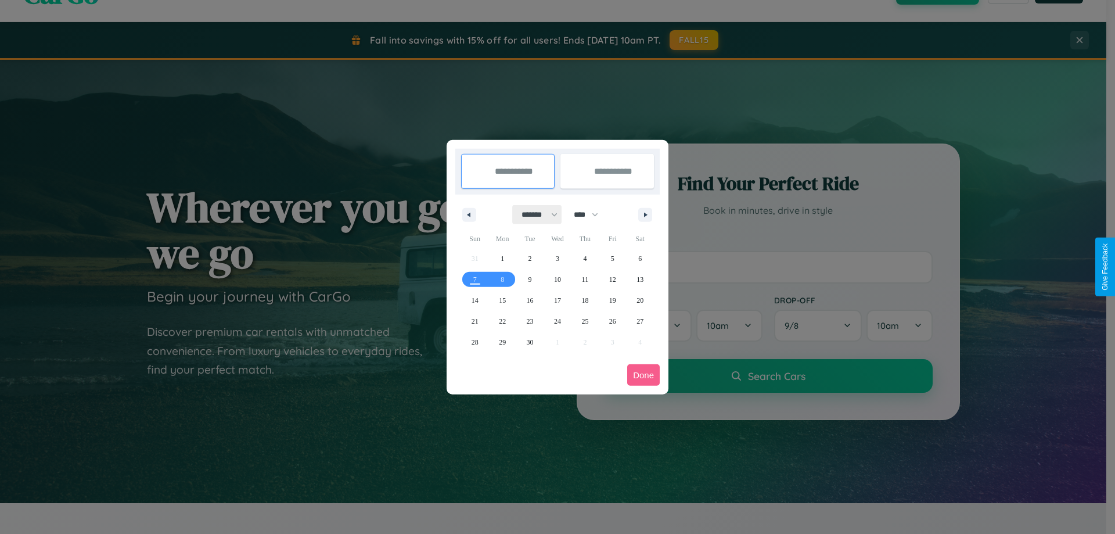 Image resolution: width=1115 pixels, height=534 pixels. What do you see at coordinates (640, 258) in the screenshot?
I see `span: 6` at bounding box center [640, 258].